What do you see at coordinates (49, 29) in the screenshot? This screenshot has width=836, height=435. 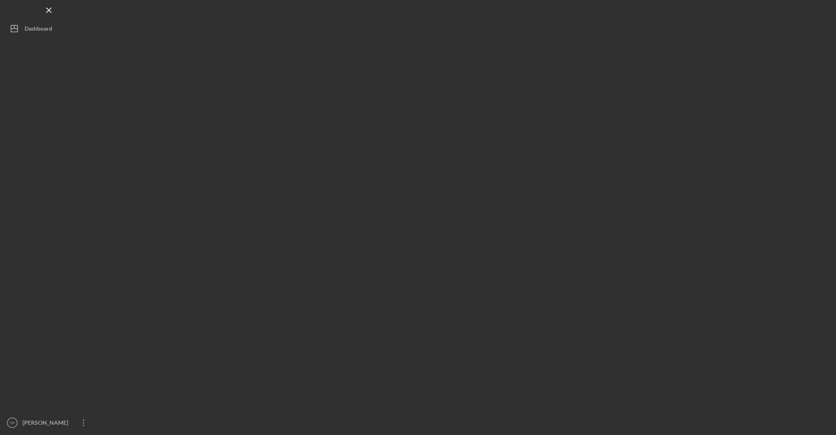 I see `button: Dashboard` at bounding box center [49, 29].